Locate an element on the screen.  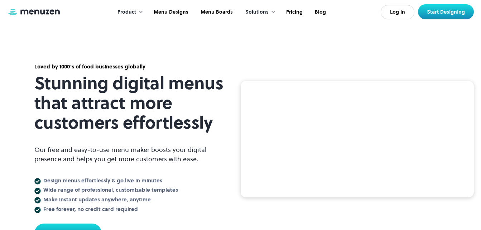
strong: Free forever, no credit card required is located at coordinates (91, 209).